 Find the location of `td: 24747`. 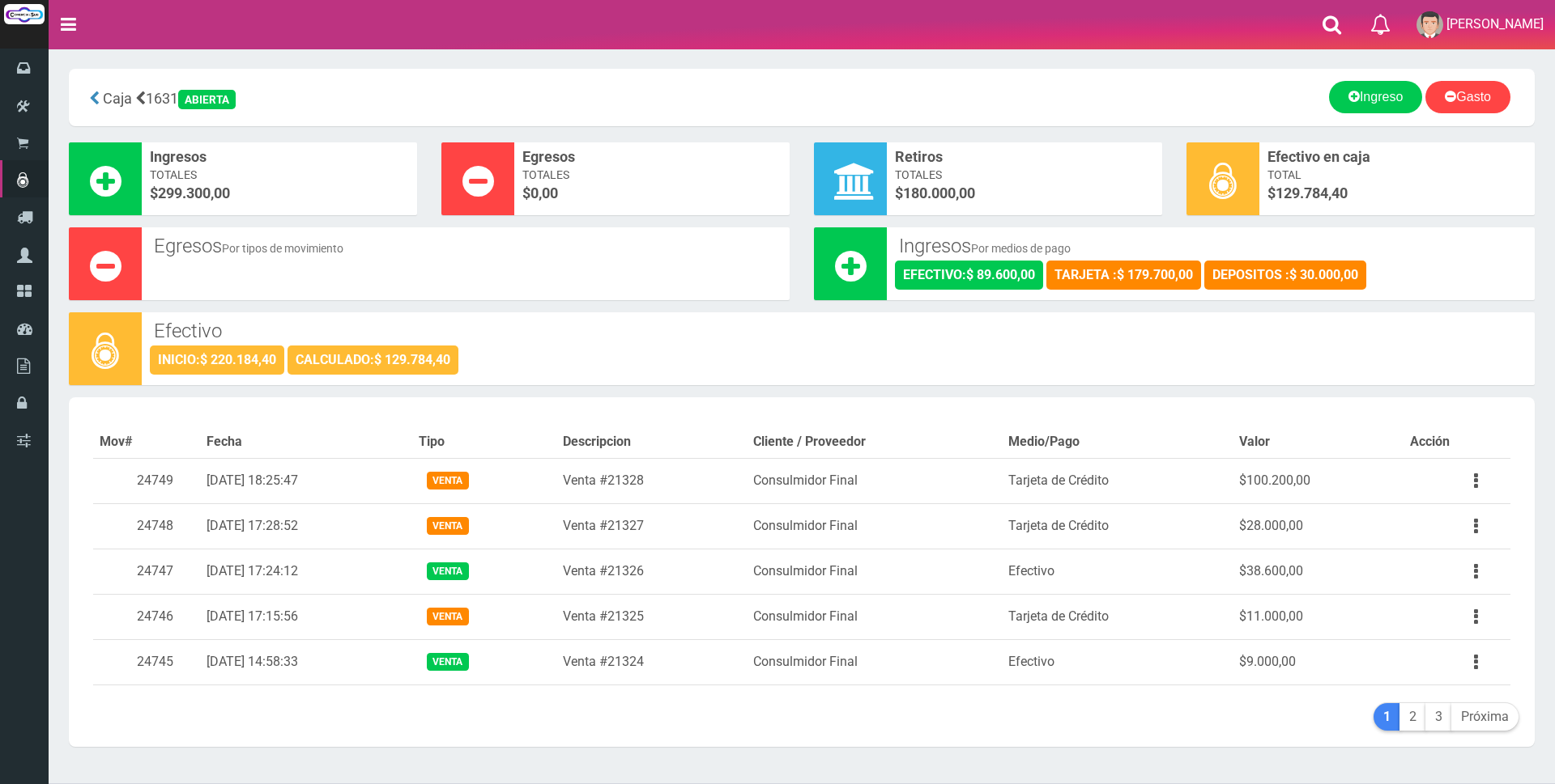

td: 24747 is located at coordinates (147, 572).